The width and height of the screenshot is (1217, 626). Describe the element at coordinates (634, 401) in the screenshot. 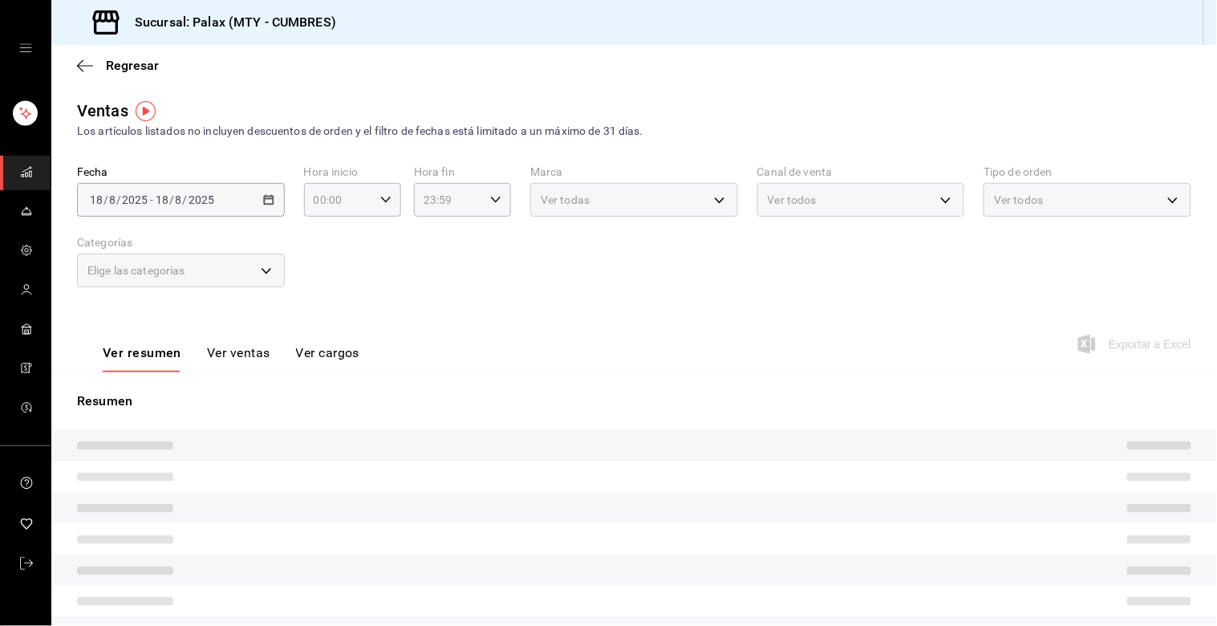

I see `p: Resumen` at that location.